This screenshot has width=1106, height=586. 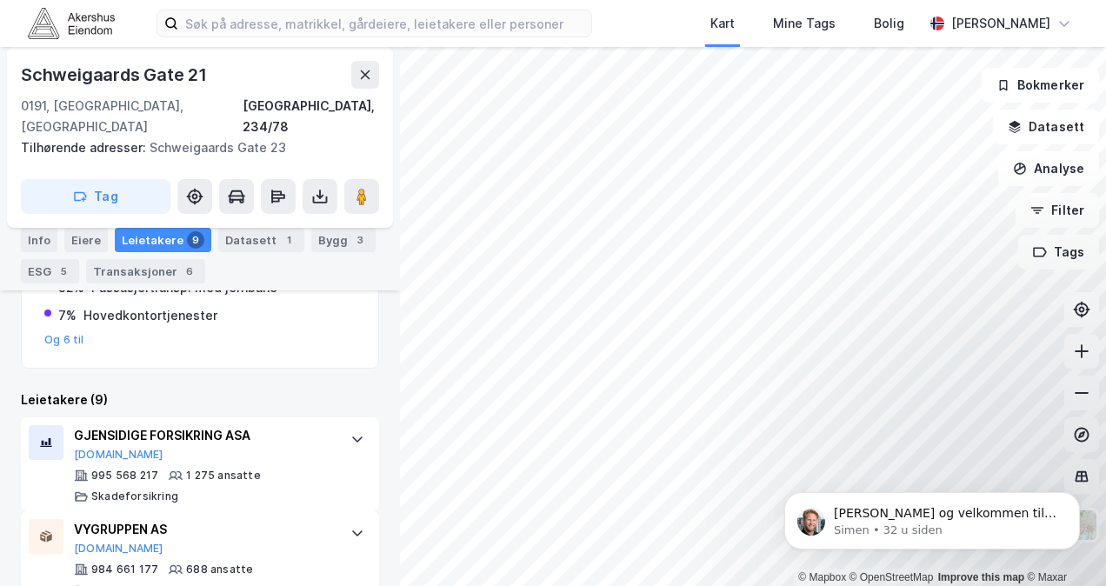 What do you see at coordinates (145, 271) in the screenshot?
I see `div: Transaksjoner` at bounding box center [145, 271].